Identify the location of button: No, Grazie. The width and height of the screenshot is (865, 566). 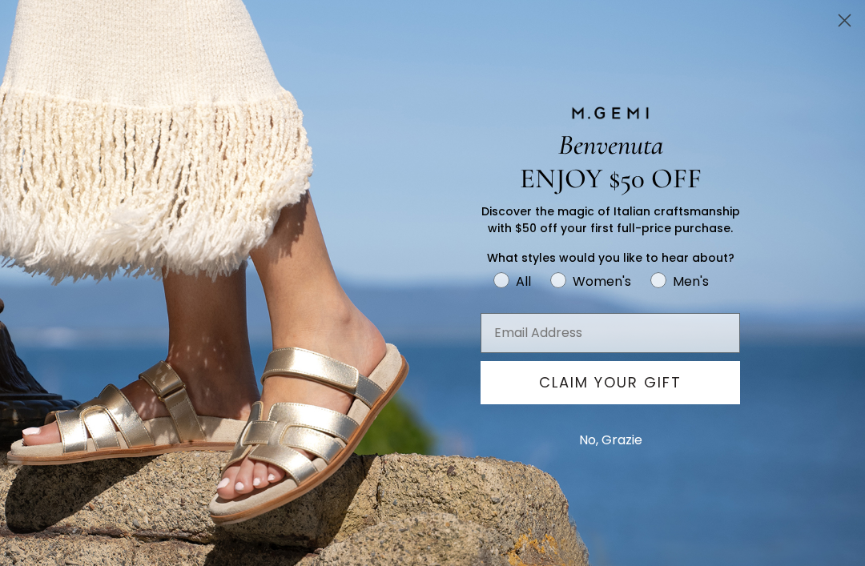
(610, 440).